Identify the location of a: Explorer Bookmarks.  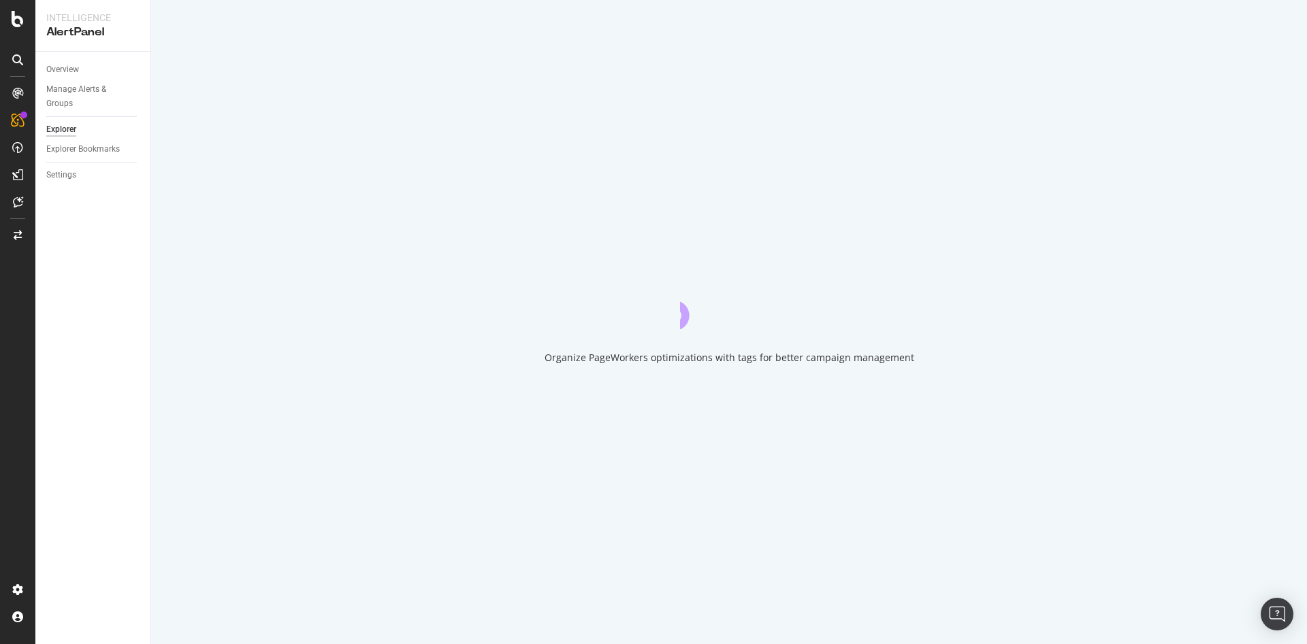
(93, 149).